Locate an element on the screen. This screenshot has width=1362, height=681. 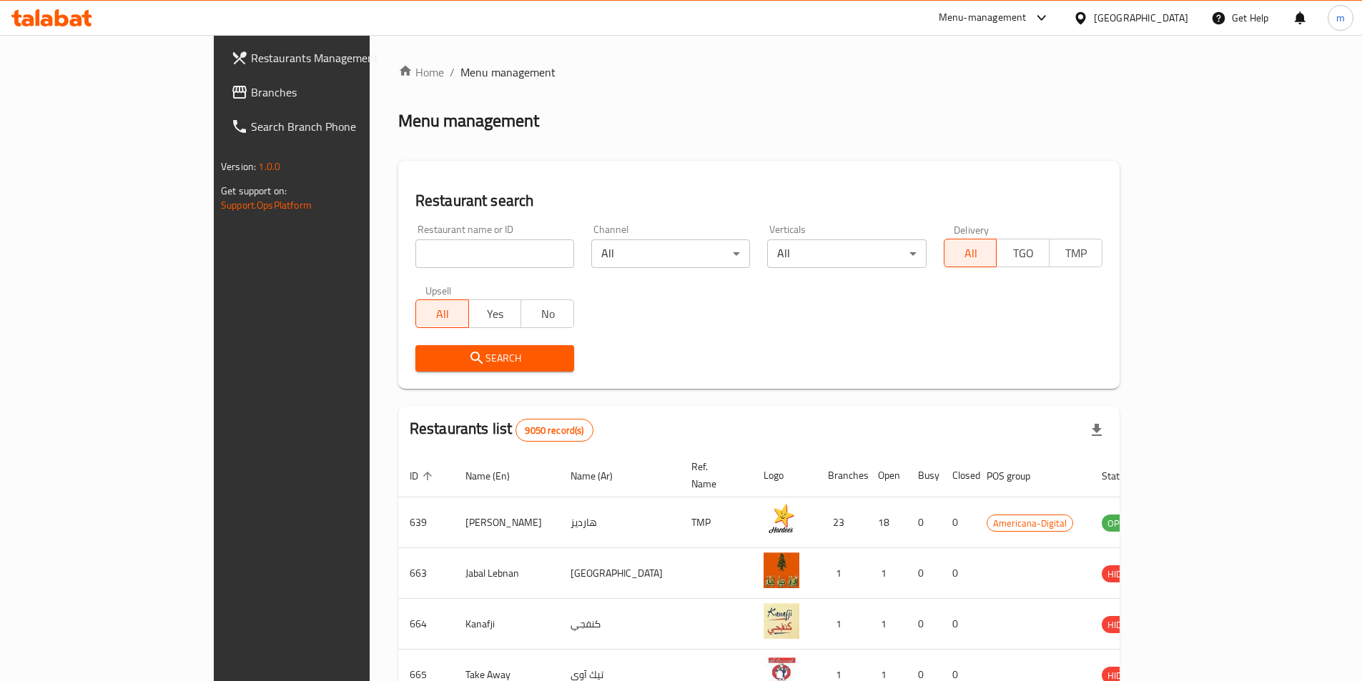
nav: breadcrumb is located at coordinates (758, 72).